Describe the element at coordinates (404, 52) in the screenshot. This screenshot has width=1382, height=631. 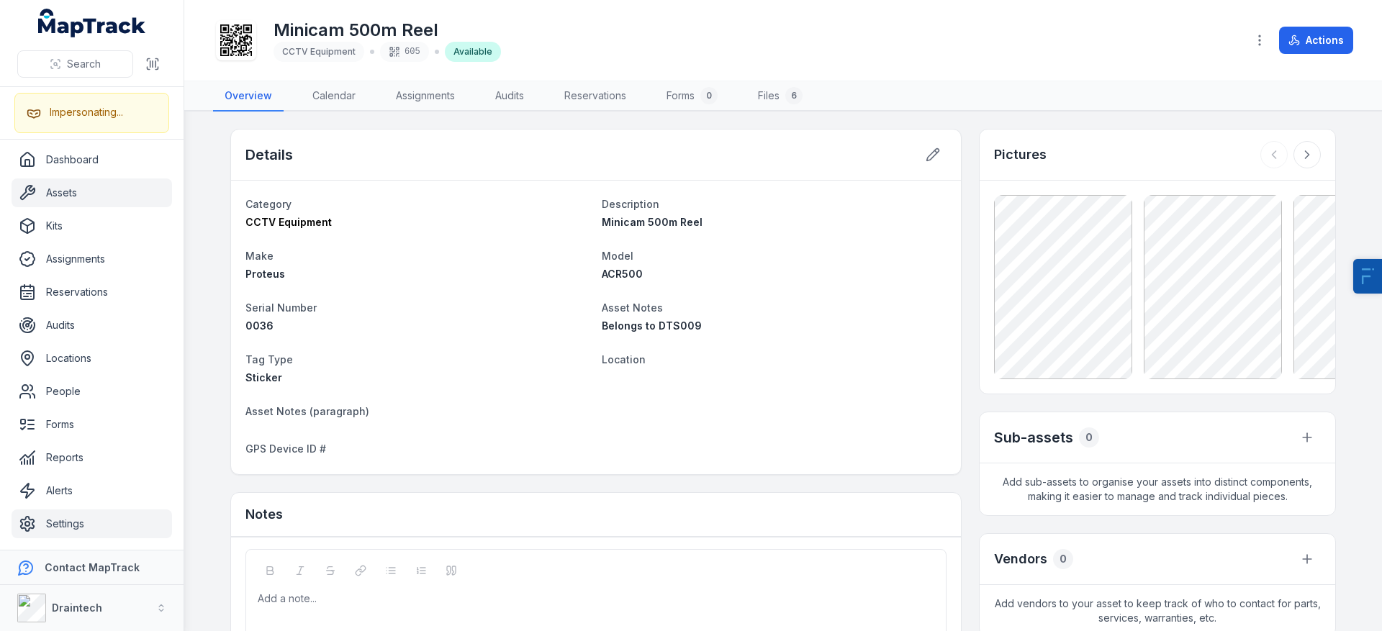
I see `div: 605` at that location.